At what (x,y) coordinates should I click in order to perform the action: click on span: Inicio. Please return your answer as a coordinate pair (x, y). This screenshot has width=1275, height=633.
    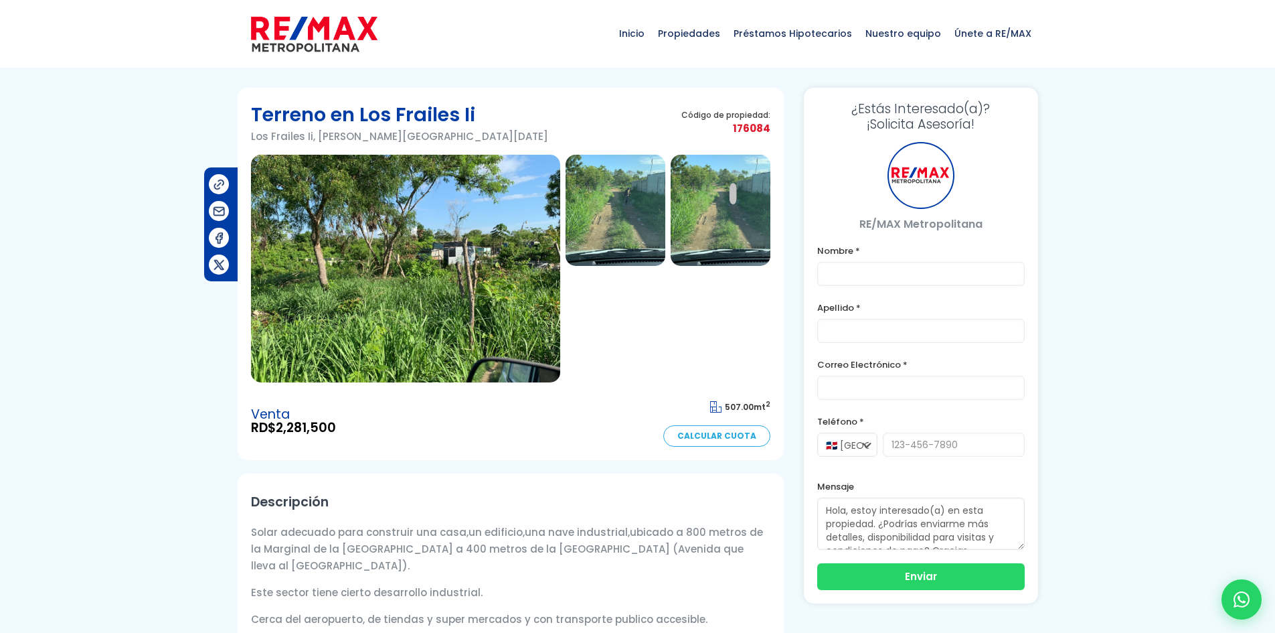
    Looking at the image, I should click on (632, 33).